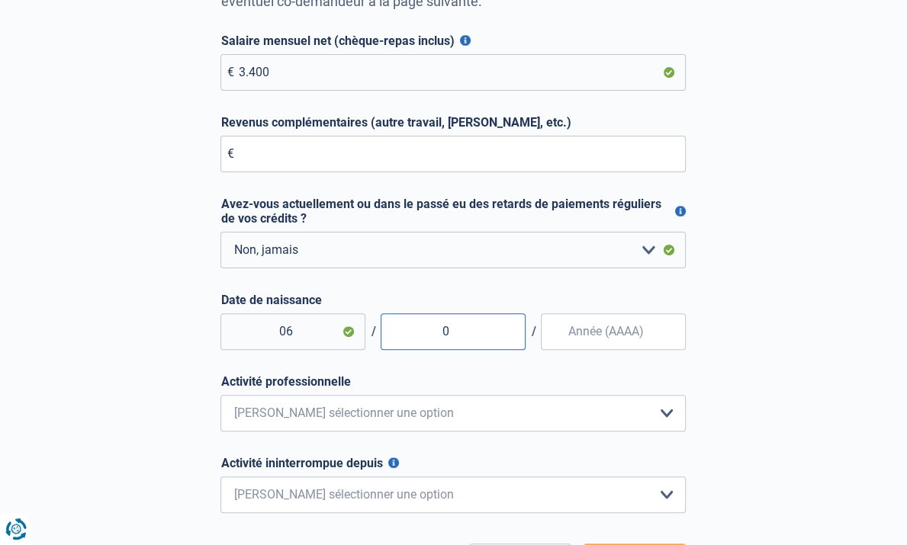 This screenshot has height=545, width=907. I want to click on input: Année (AAAA), so click(613, 332).